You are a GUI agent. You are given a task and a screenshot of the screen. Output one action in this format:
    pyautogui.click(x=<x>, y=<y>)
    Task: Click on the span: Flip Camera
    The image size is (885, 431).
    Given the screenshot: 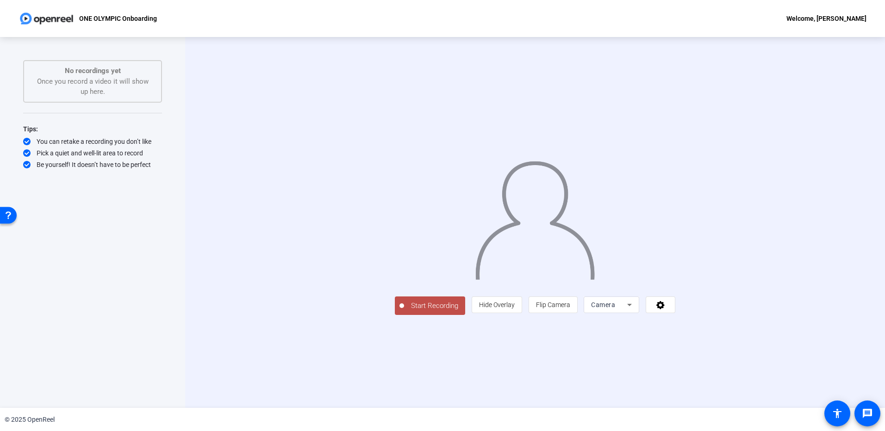 What is the action you would take?
    pyautogui.click(x=553, y=305)
    